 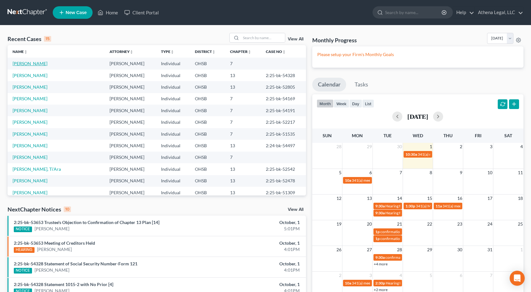 I want to click on a: Typeunfold_more, so click(x=168, y=51).